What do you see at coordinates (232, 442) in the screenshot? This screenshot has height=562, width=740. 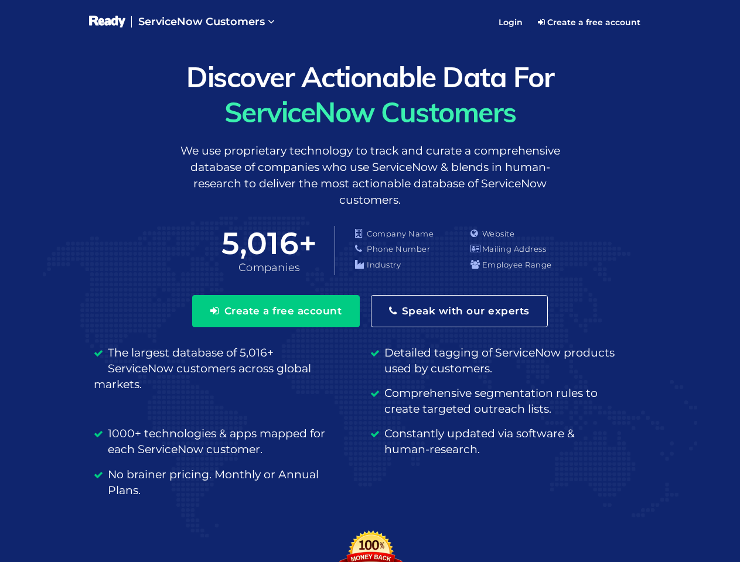 I see `li: 1000+ technologies & apps mapped for each ServiceNow customer.` at bounding box center [232, 442].